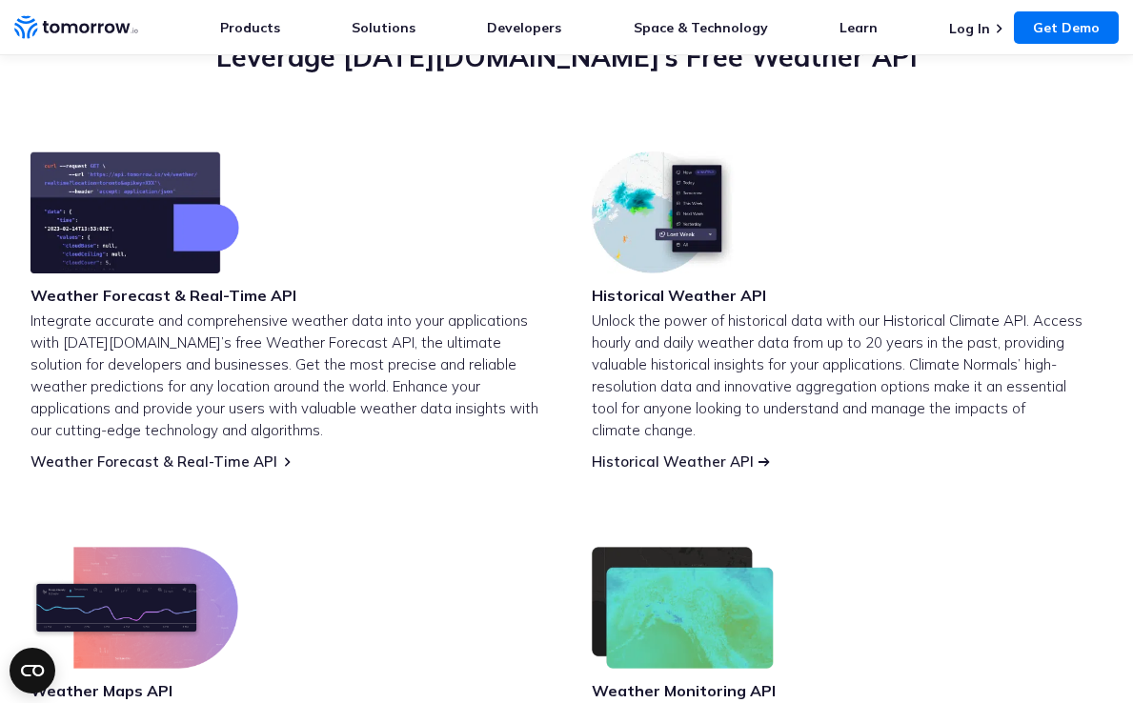  Describe the element at coordinates (847, 375) in the screenshot. I see `p: Unlock the power of historical data with our Historical Climate API. Access hourly and daily weat...` at that location.